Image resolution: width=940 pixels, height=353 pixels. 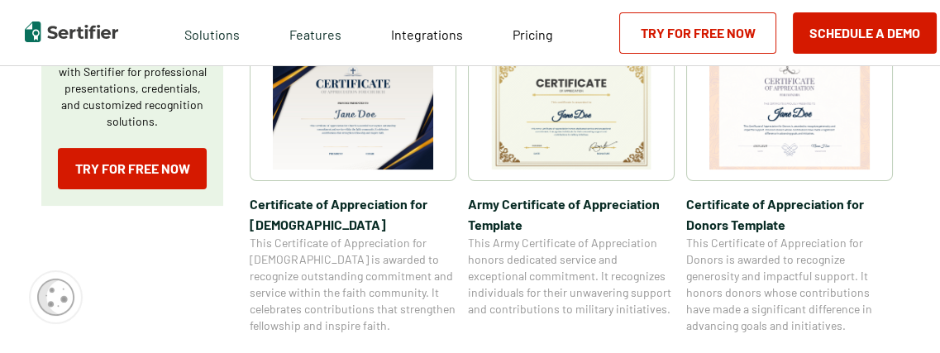 What do you see at coordinates (865, 33) in the screenshot?
I see `button: Schedule a Demo` at bounding box center [865, 33].